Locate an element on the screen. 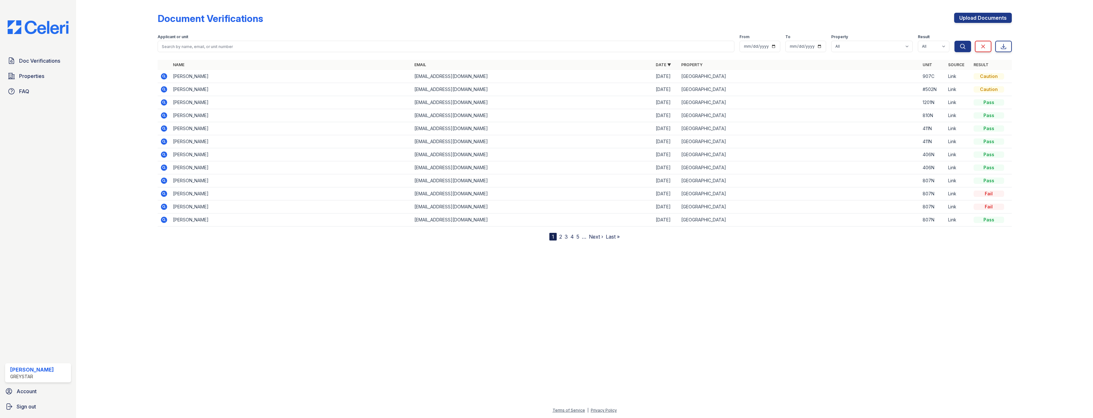 This screenshot has width=1093, height=418. td: 1201N is located at coordinates (933, 103).